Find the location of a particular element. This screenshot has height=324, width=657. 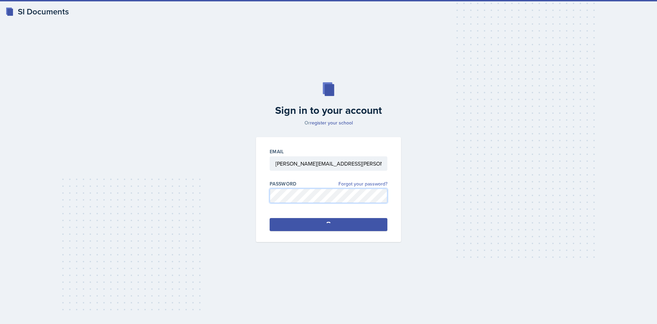

a: register your school is located at coordinates (331, 123).